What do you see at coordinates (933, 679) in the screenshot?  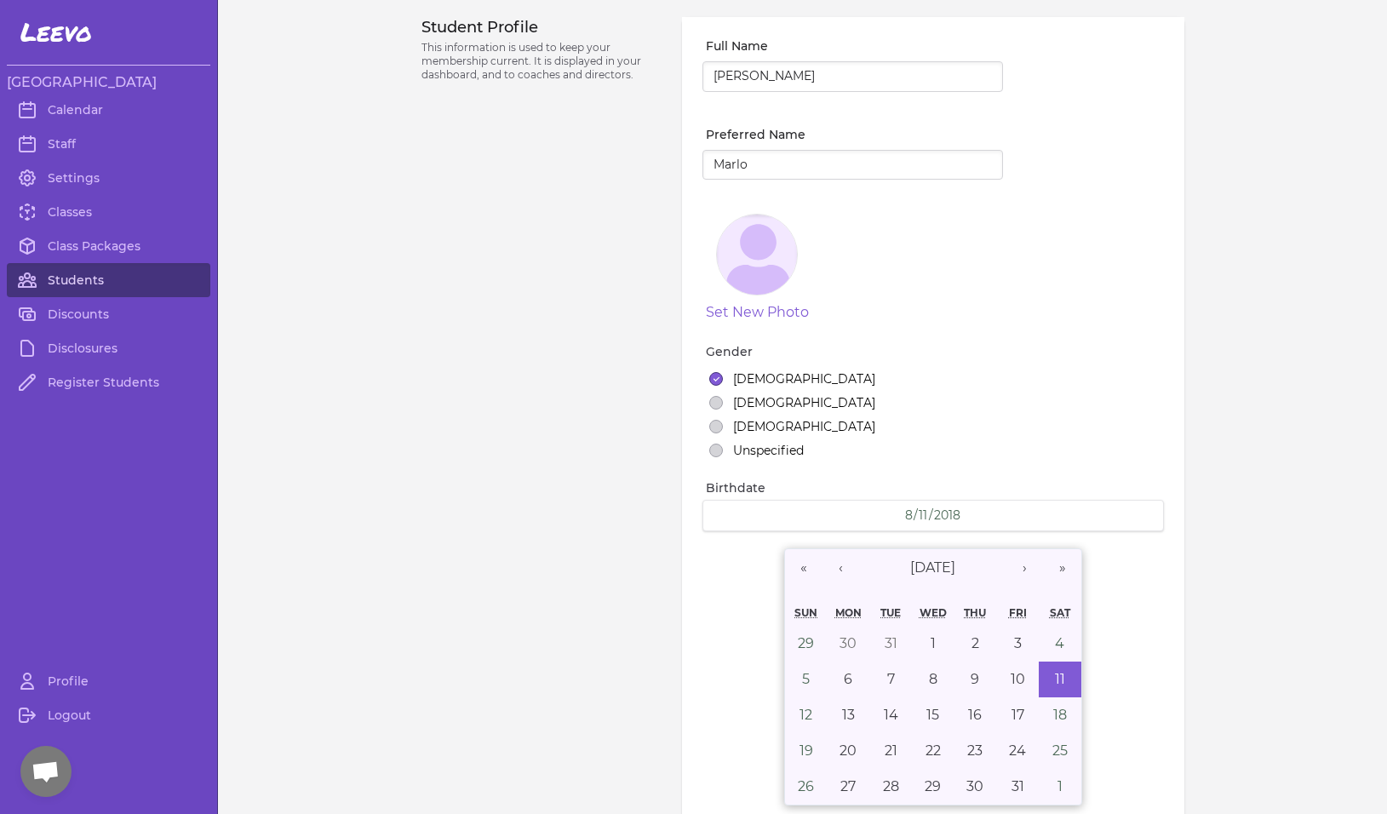 I see `button: August 8, 2018` at bounding box center [933, 679].